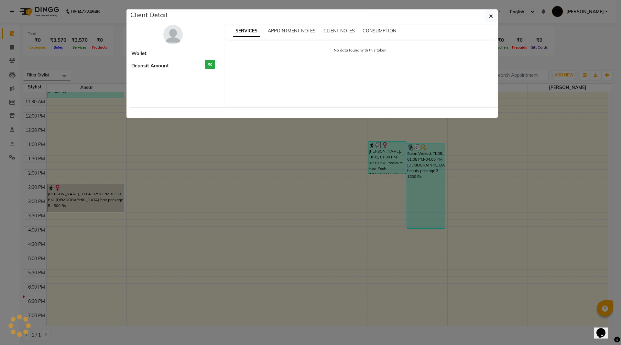  What do you see at coordinates (292, 31) in the screenshot?
I see `span: APPOINTMENT NOTES` at bounding box center [292, 31].